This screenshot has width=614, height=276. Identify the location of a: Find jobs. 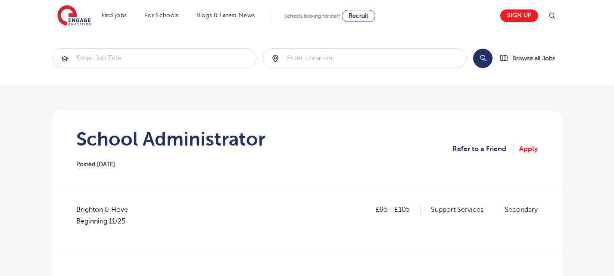
(114, 15).